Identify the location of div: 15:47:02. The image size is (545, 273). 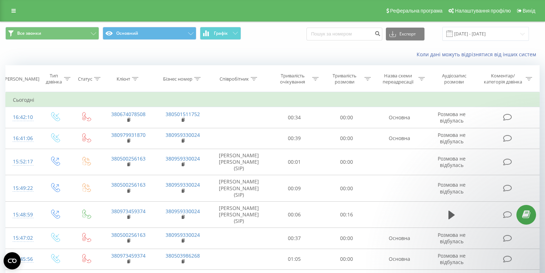
(22, 238).